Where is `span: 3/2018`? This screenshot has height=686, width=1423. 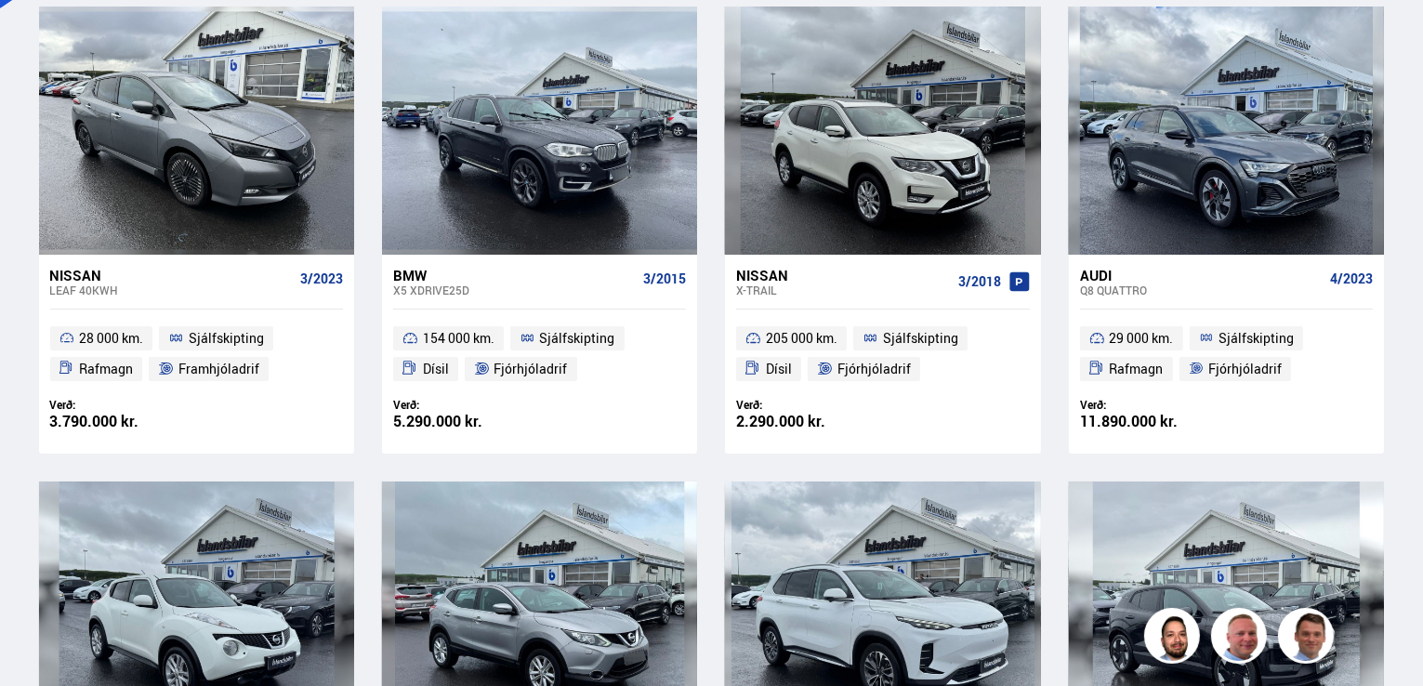
span: 3/2018 is located at coordinates (979, 282).